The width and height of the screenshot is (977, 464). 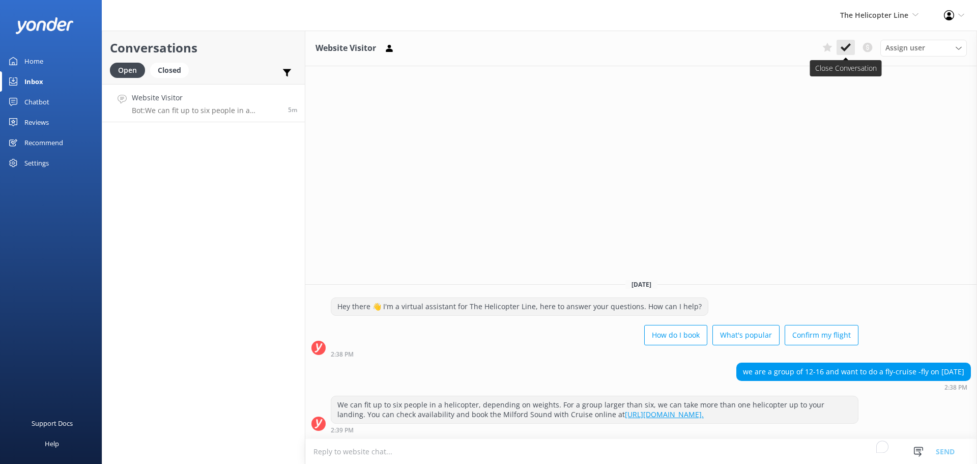 I want to click on span: The Helicopter Line, so click(x=875, y=15).